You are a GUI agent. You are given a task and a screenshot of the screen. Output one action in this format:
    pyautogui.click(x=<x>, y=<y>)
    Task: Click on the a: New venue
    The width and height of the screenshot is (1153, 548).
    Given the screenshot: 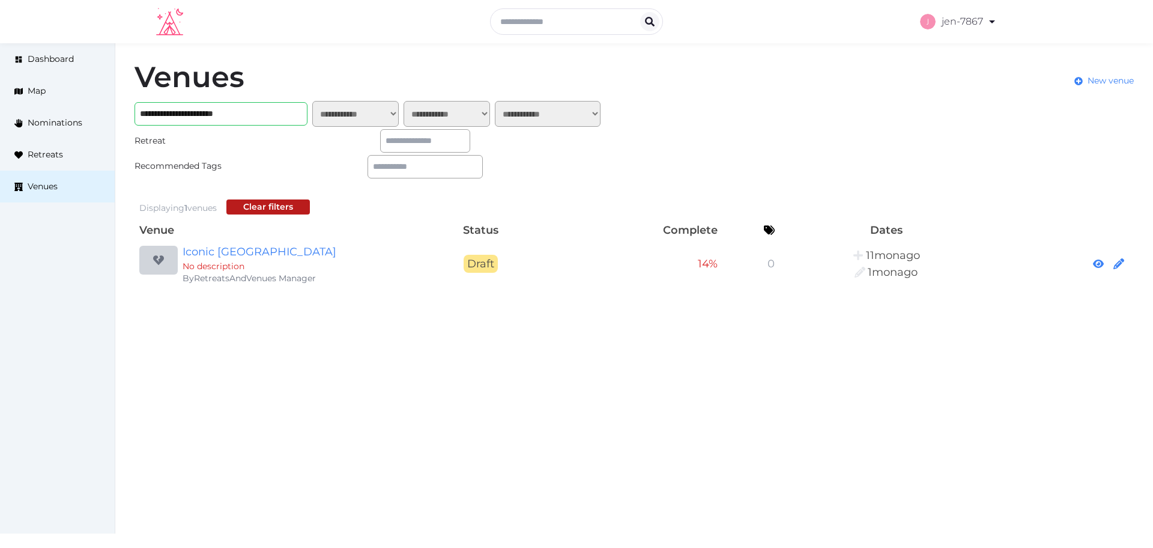 What is the action you would take?
    pyautogui.click(x=1104, y=80)
    